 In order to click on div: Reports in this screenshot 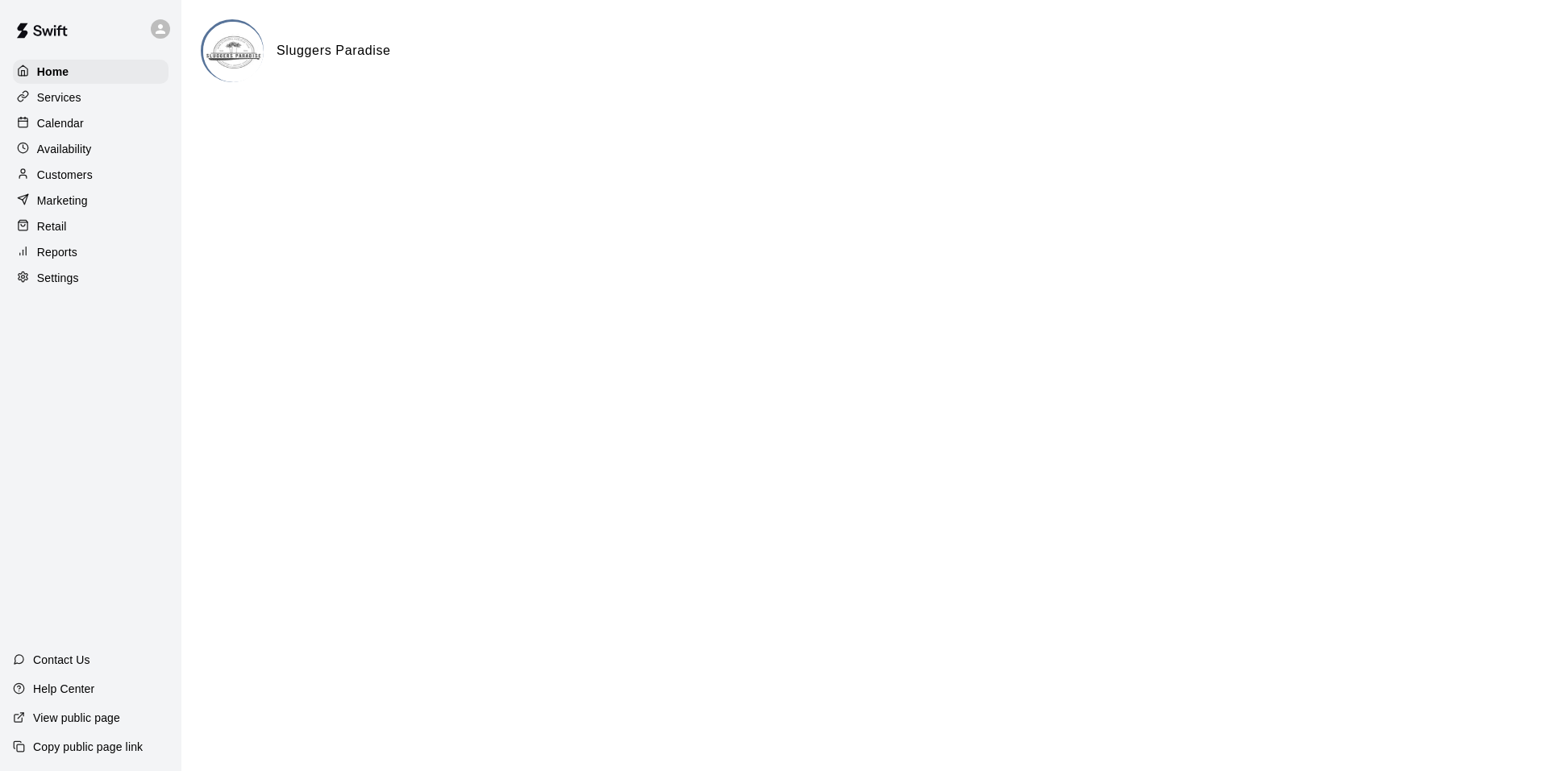, I will do `click(90, 252)`.